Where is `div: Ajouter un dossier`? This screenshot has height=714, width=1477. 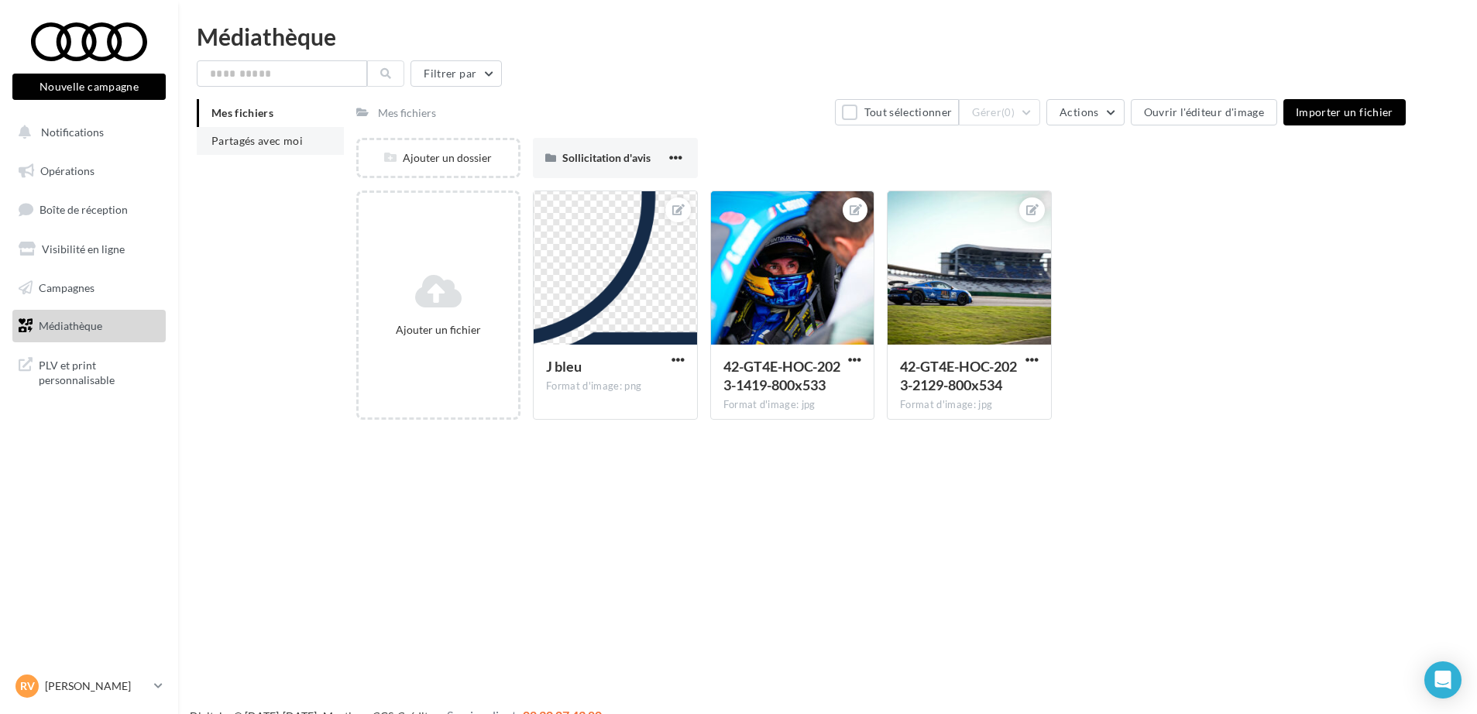
div: Ajouter un dossier is located at coordinates (438, 158).